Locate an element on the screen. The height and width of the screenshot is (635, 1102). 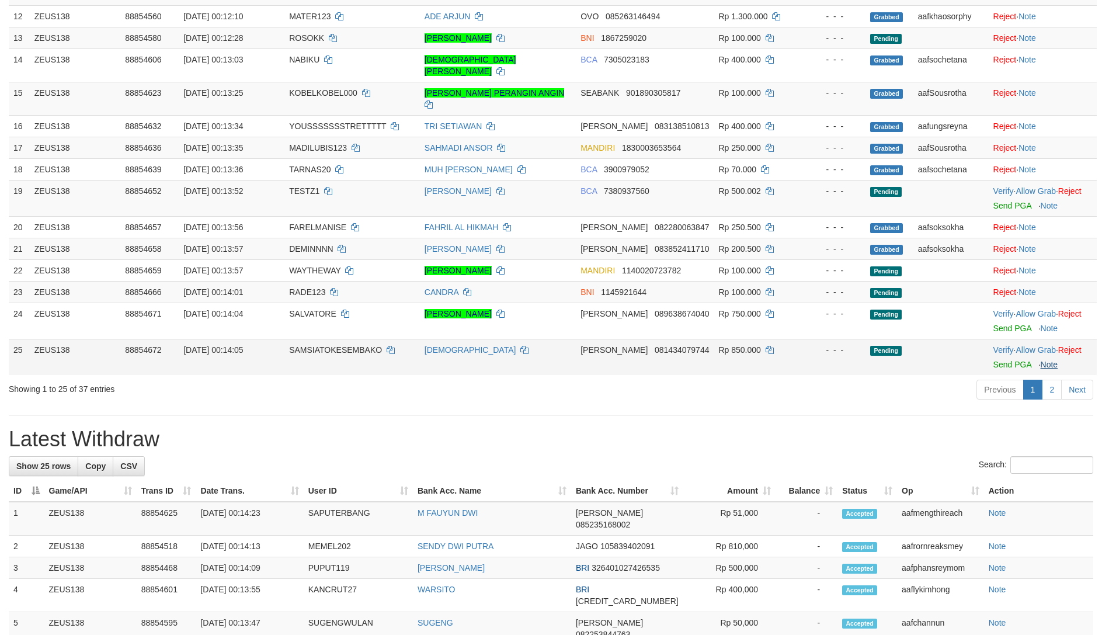
div: Showing 1 to 25 of 37 entries is located at coordinates (230, 387).